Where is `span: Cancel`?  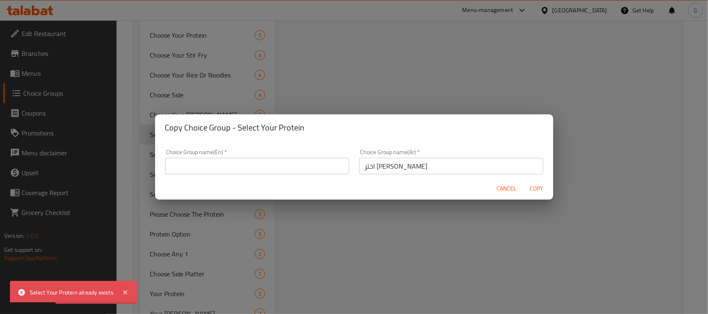
span: Cancel is located at coordinates (507, 189).